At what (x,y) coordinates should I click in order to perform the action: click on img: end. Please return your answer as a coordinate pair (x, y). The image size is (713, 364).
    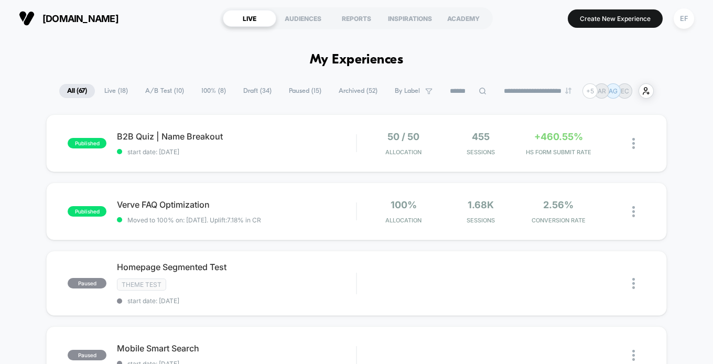
    Looking at the image, I should click on (569, 91).